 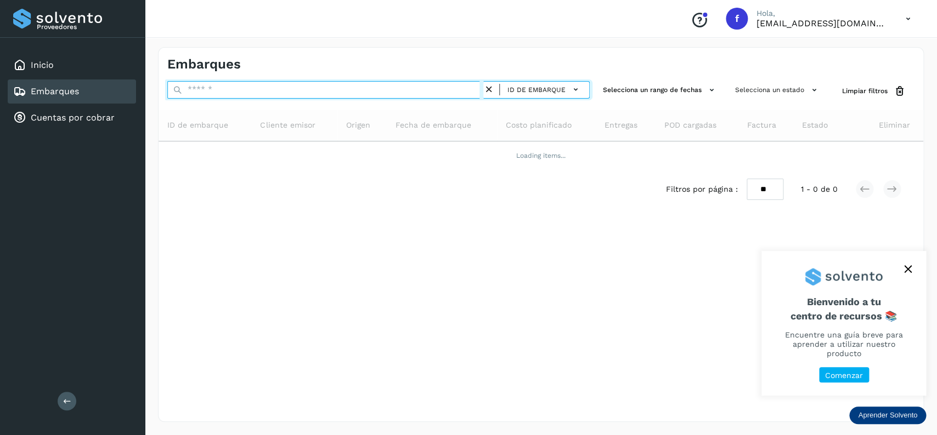 I want to click on span: Fecha de embarque, so click(x=433, y=125).